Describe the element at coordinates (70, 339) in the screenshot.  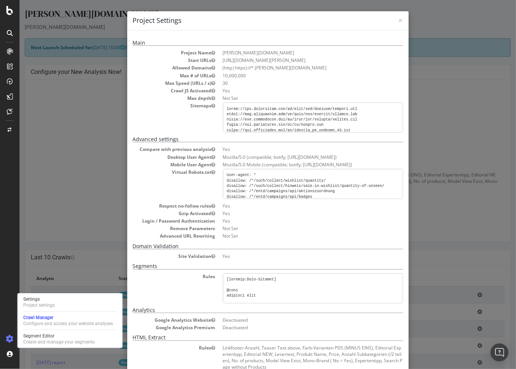
I see `a: Segment EditorCreate and manage your segments` at that location.